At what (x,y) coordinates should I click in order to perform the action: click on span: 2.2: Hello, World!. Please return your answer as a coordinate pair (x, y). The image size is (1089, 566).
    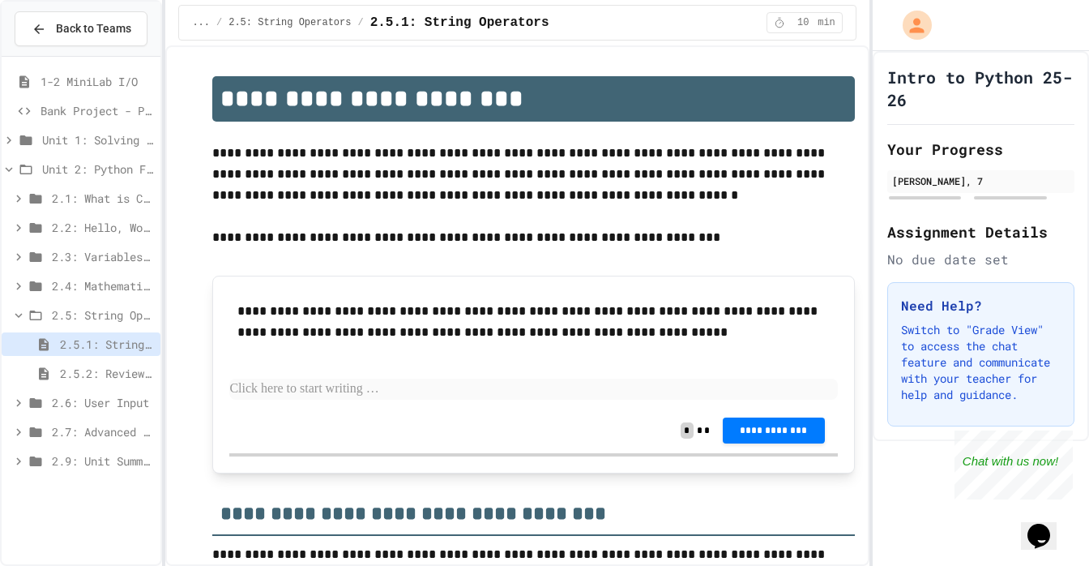
    Looking at the image, I should click on (103, 227).